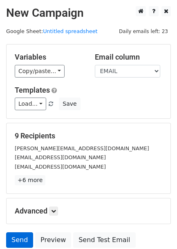 This screenshot has height=249, width=177. I want to click on h5: 9 Recipients, so click(88, 136).